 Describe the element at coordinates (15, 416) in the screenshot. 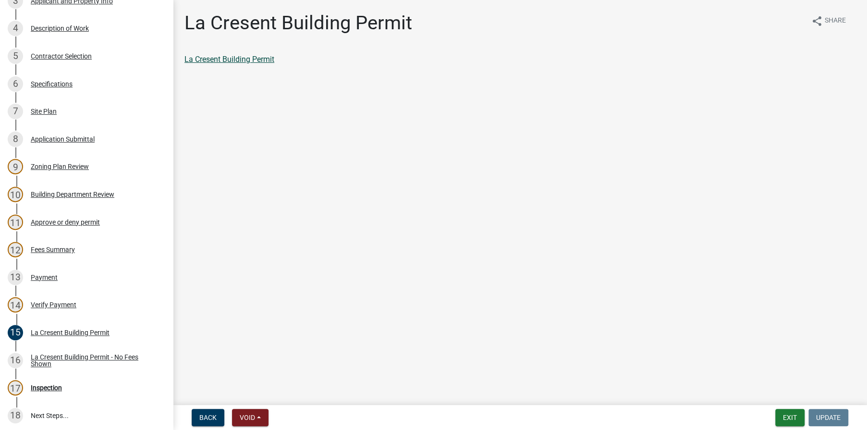

I see `div: 18` at that location.